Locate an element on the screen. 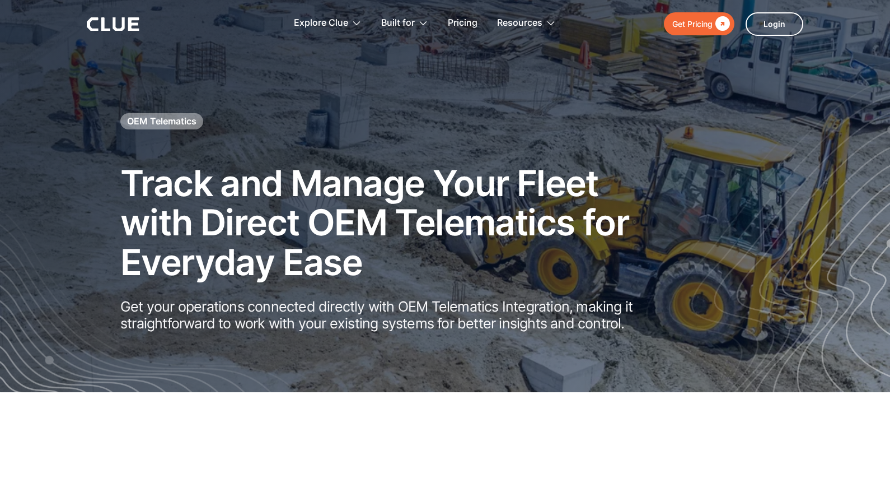  p: Get your operations connected directly with OEM Telematics Integration, making it straightforward... is located at coordinates (386, 315).